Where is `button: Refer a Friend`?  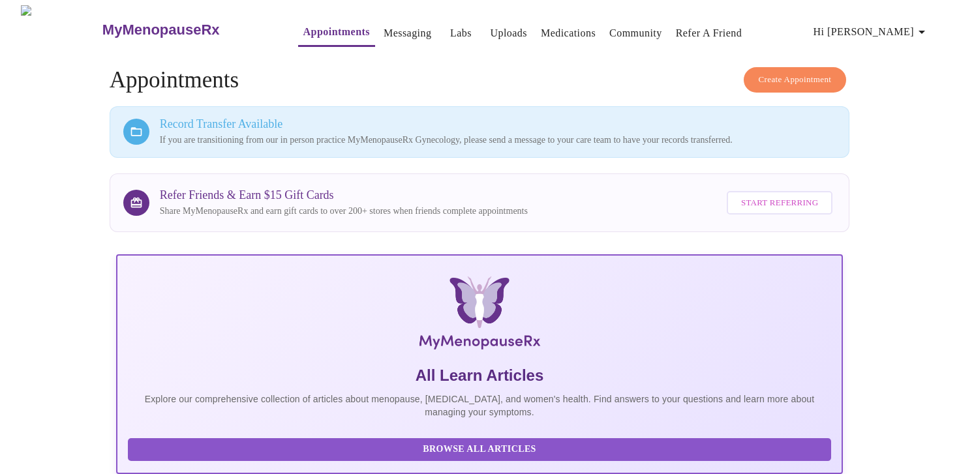 button: Refer a Friend is located at coordinates (709, 33).